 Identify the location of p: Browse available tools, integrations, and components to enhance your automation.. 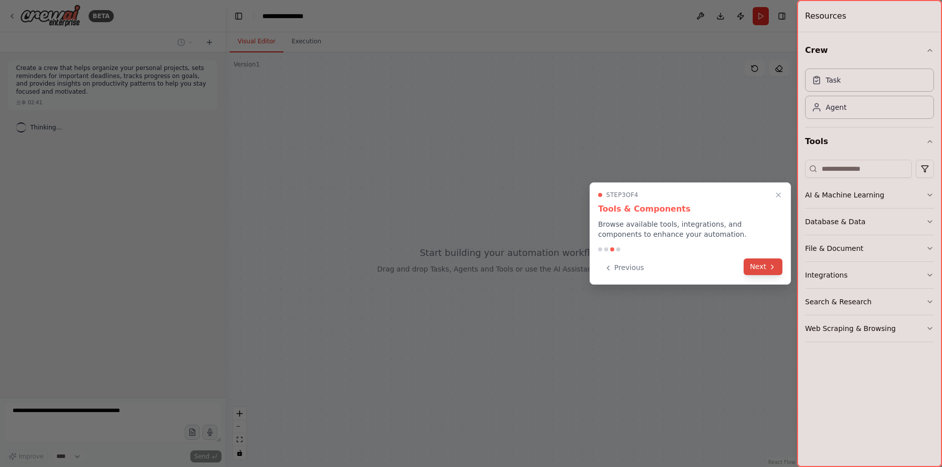
(690, 229).